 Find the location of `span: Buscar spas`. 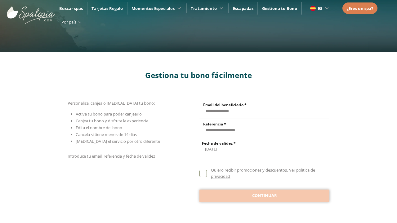

span: Buscar spas is located at coordinates (71, 8).